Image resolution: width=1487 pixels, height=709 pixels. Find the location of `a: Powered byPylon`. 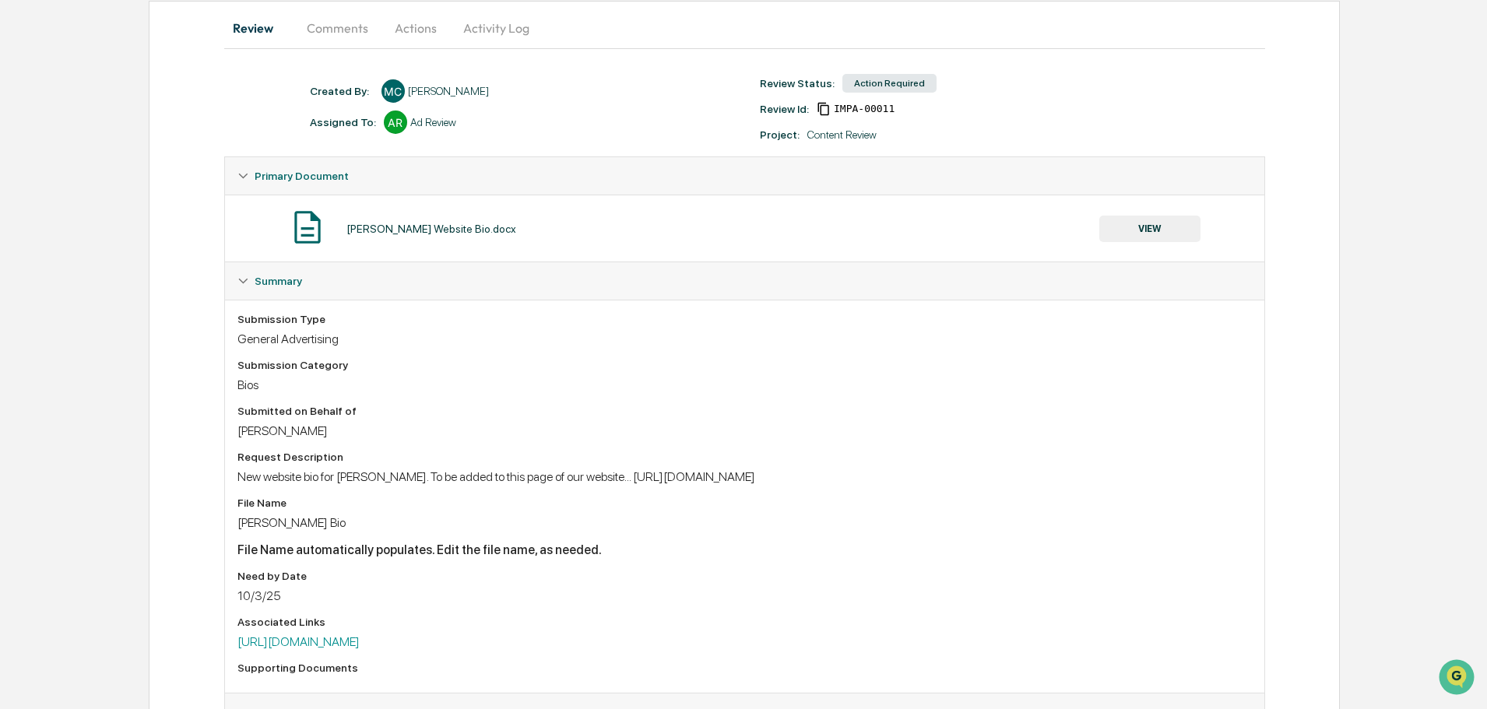

a: Powered byPylon is located at coordinates (149, 269).